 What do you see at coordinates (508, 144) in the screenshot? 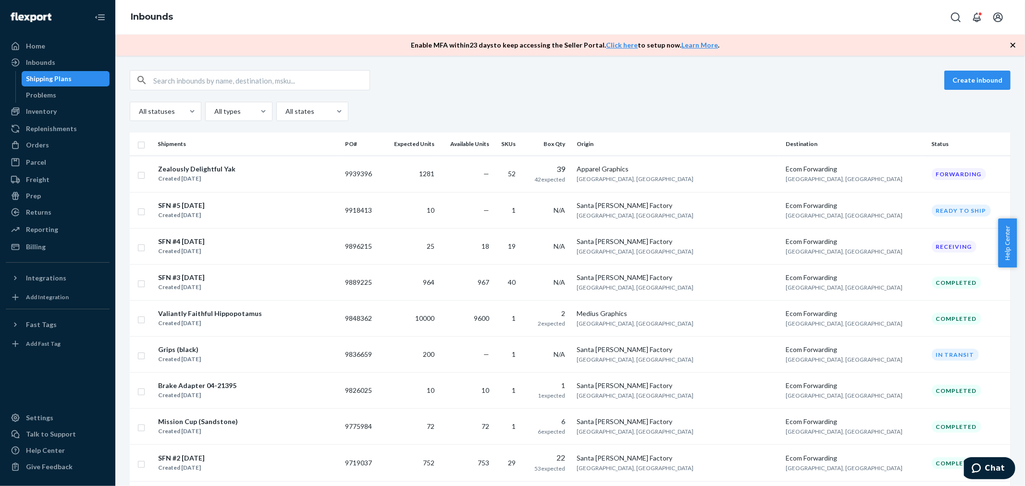
I see `th: SKUs` at bounding box center [508, 144].